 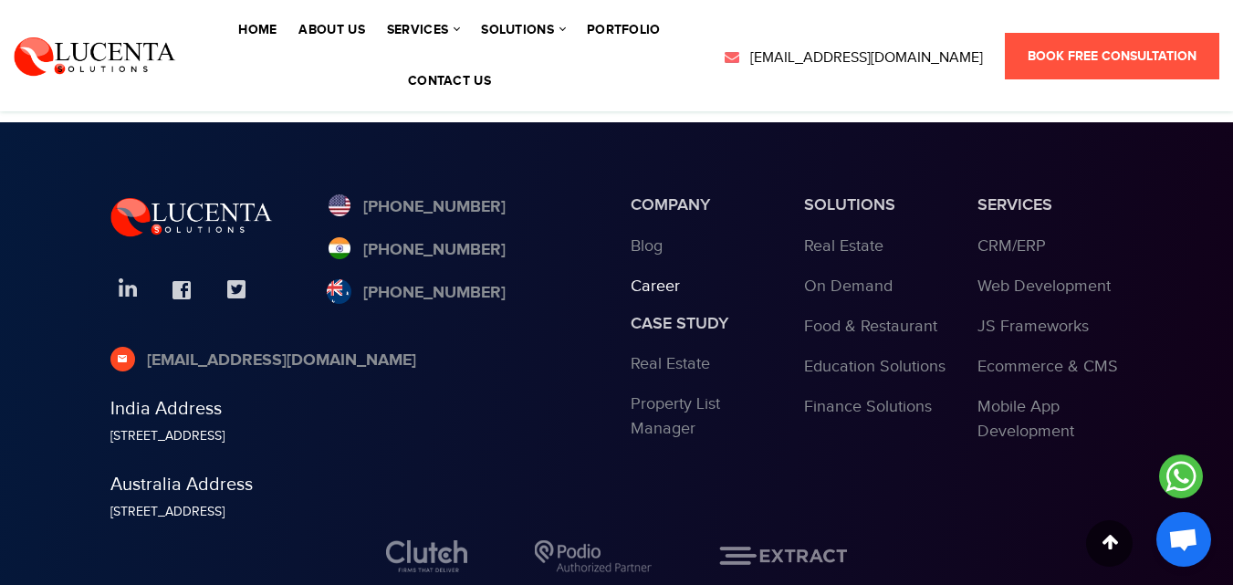 What do you see at coordinates (783, 556) in the screenshot?
I see `img: EXTRACT` at bounding box center [783, 556].